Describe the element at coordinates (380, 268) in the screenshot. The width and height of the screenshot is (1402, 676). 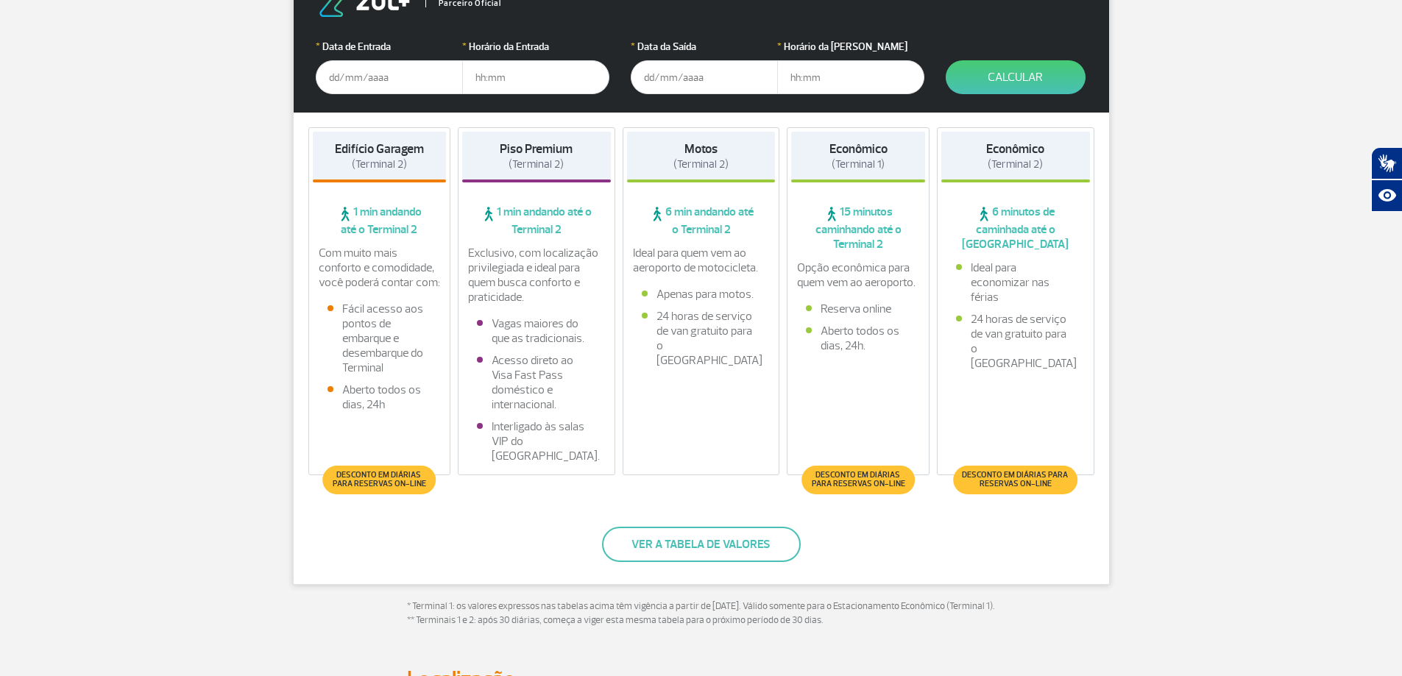
I see `p: Com muito mais conforto e comodidade, você poderá contar com:` at that location.